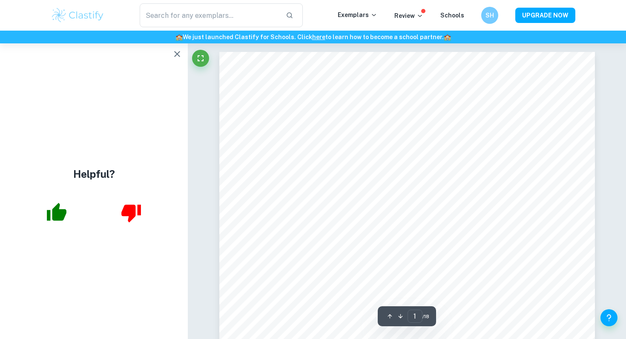 This screenshot has width=626, height=339. Describe the element at coordinates (545, 15) in the screenshot. I see `button: UPGRADE NOW` at that location.